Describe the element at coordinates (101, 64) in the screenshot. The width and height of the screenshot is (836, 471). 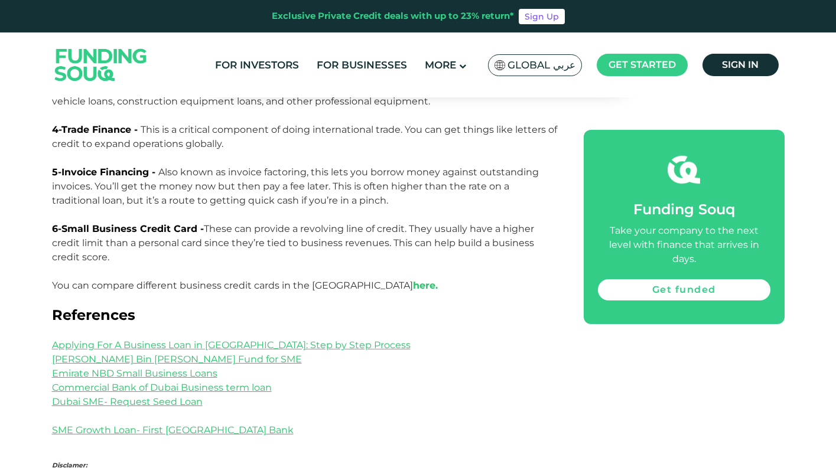
I see `img: Logo` at that location.